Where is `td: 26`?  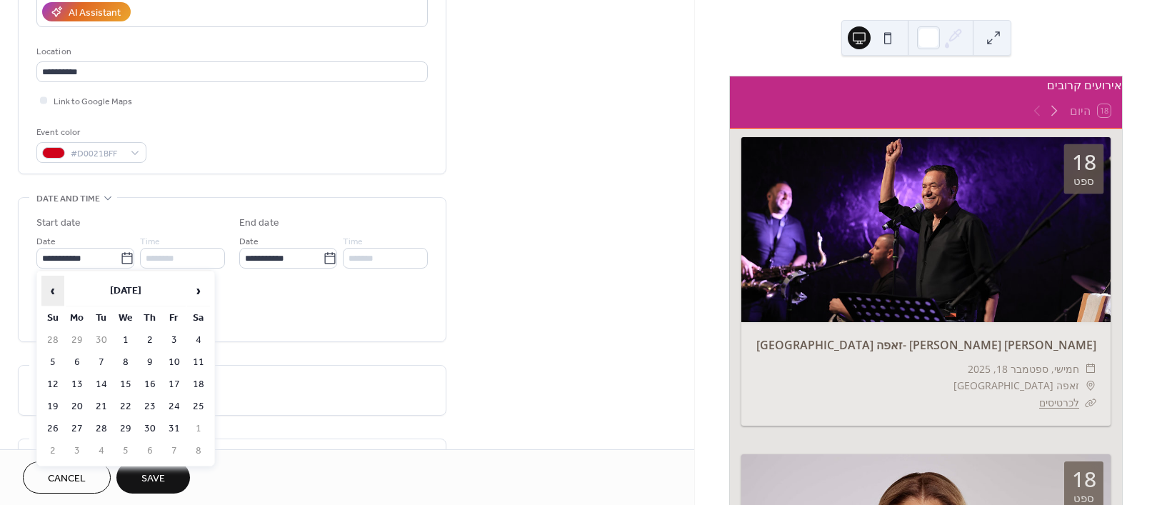
td: 26 is located at coordinates (53, 428).